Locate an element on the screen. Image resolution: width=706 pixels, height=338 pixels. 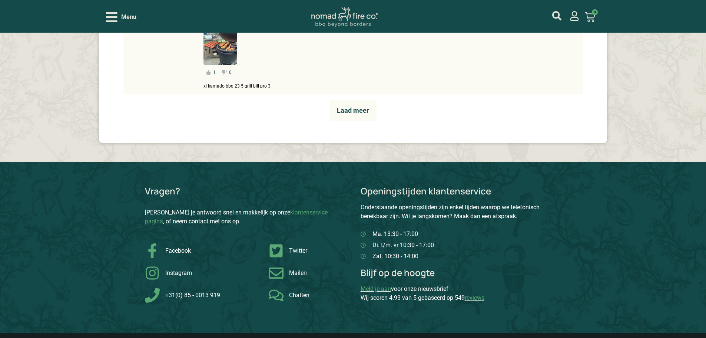
span: +31(0) 85 - 0013 919 is located at coordinates (192, 295).